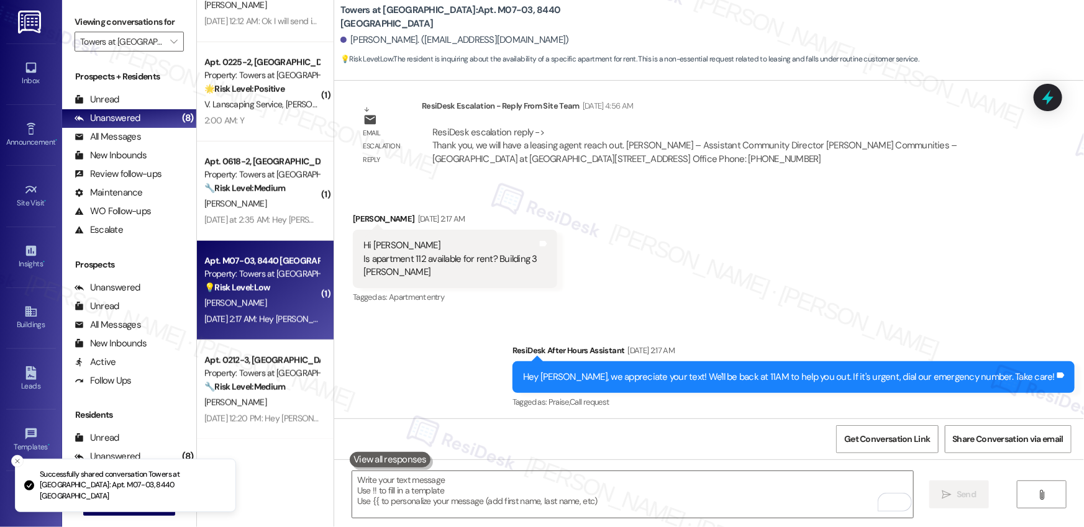 The image size is (1084, 527). I want to click on div: Maintenance, so click(109, 193).